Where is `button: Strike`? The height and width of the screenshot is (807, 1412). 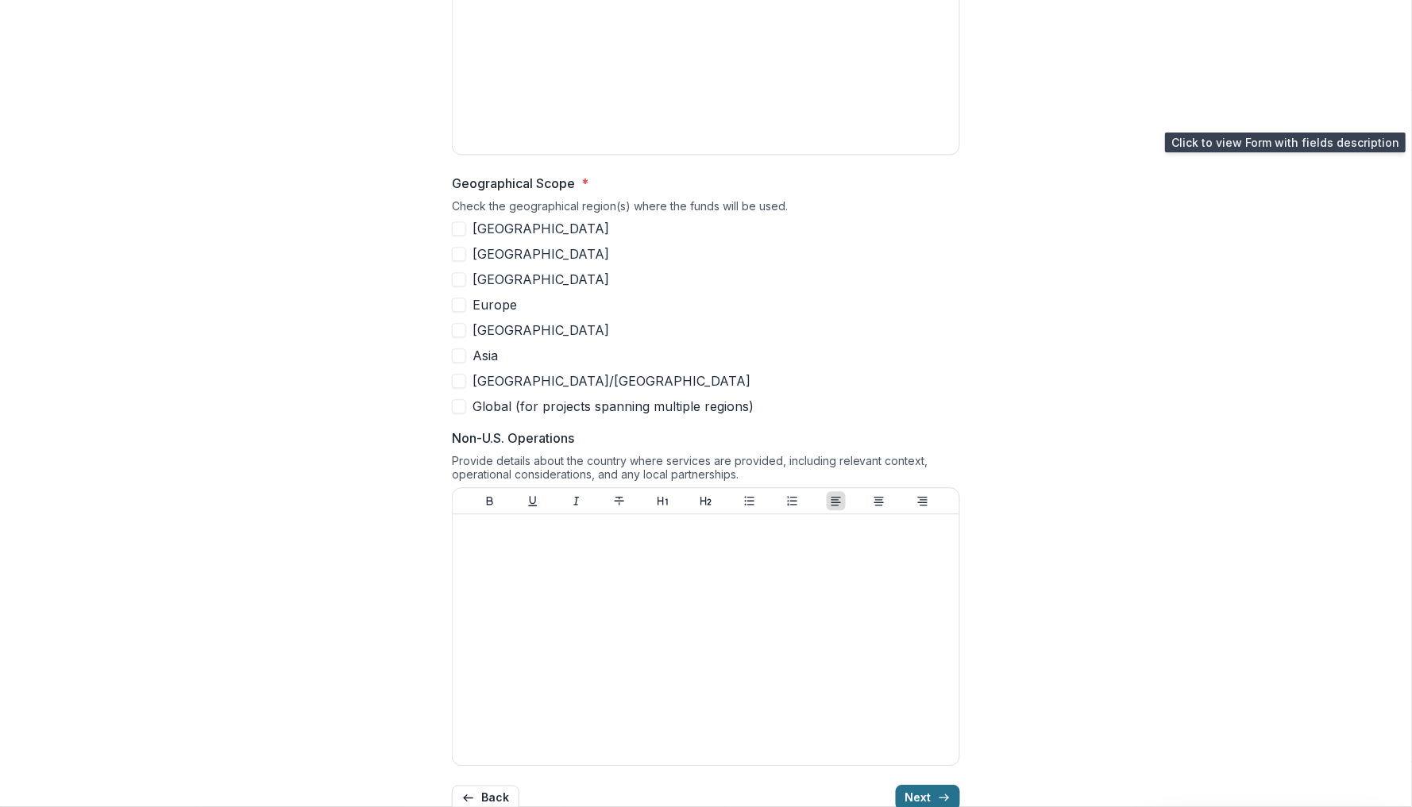
button: Strike is located at coordinates (619, 502).